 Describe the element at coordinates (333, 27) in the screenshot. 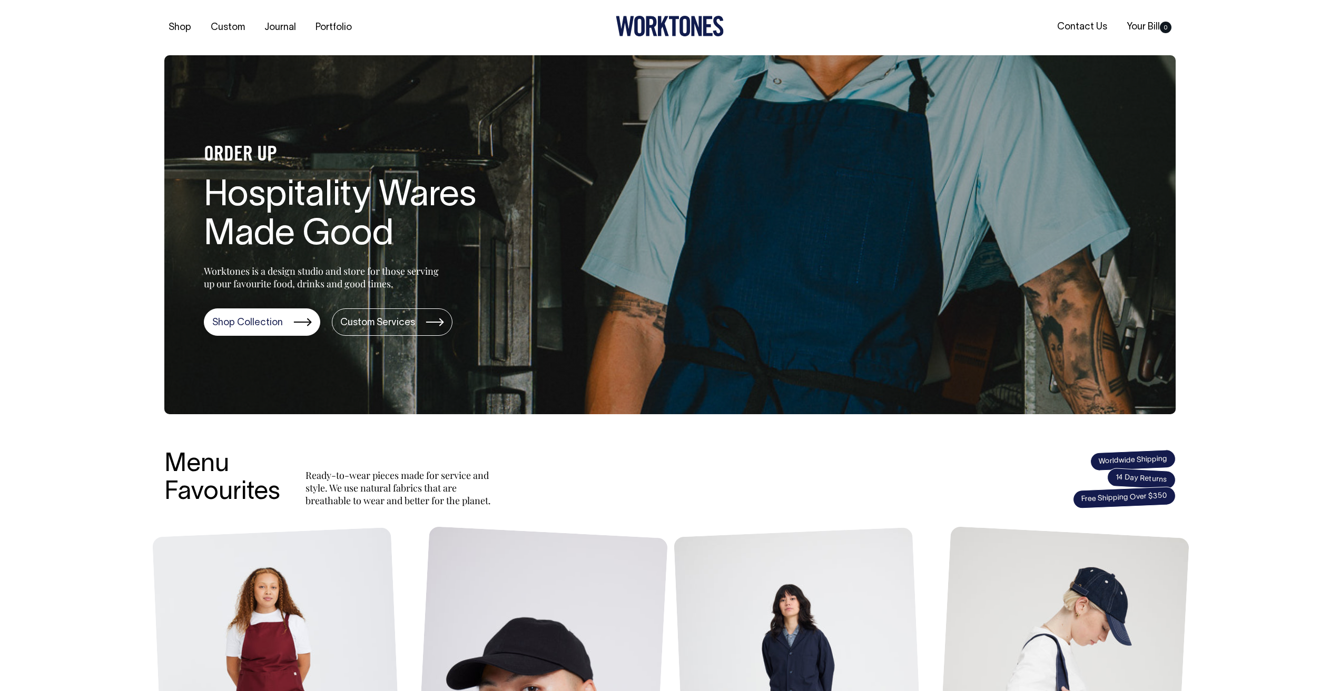

I see `a: Portfolio` at that location.